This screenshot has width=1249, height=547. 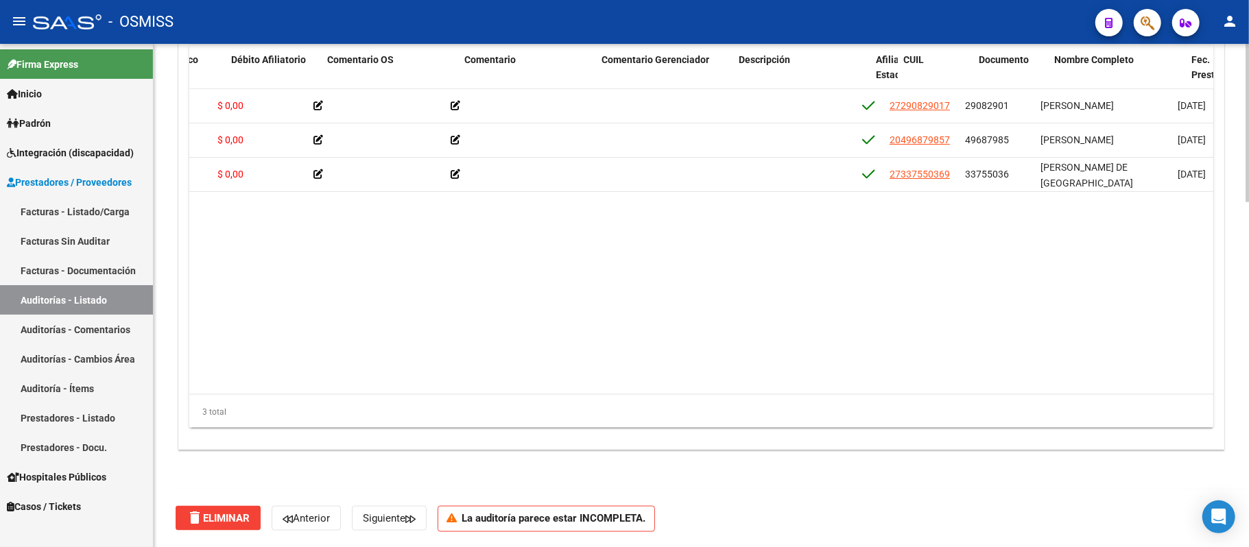 What do you see at coordinates (70, 153) in the screenshot?
I see `span: Integración (discapacidad)` at bounding box center [70, 153].